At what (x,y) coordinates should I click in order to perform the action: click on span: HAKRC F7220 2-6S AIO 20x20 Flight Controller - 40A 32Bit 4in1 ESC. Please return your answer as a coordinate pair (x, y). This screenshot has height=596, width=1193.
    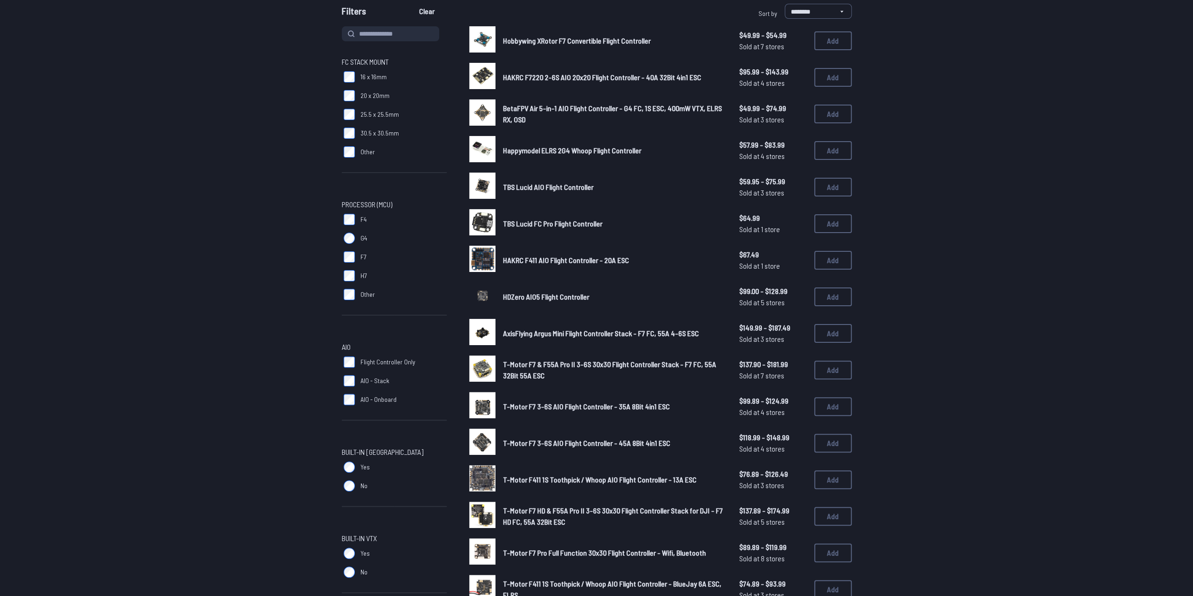
    Looking at the image, I should click on (602, 77).